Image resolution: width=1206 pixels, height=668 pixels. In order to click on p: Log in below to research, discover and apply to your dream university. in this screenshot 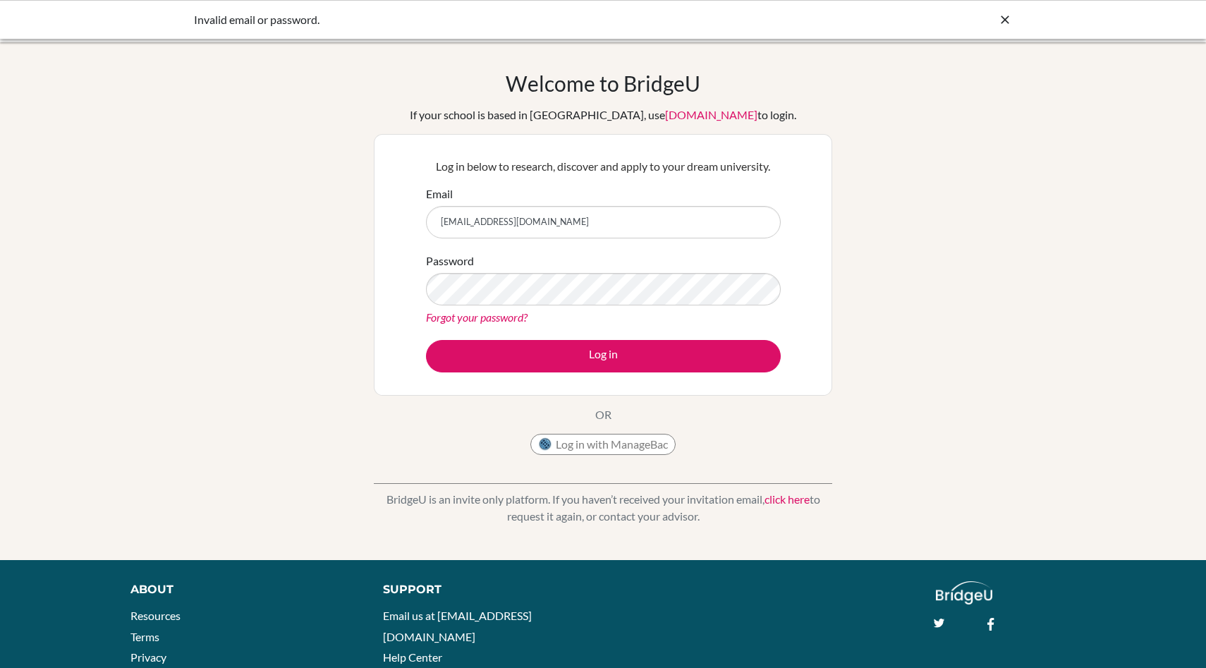, I will do `click(603, 166)`.